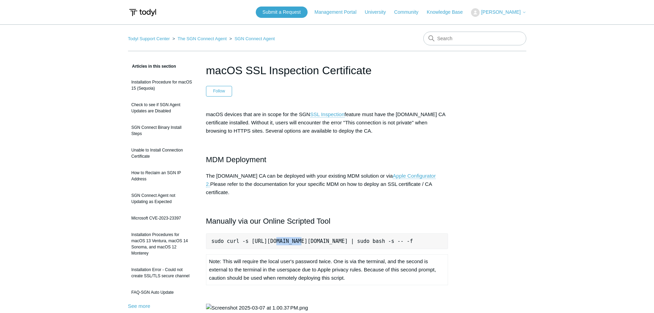 This screenshot has width=654, height=313. What do you see at coordinates (327, 70) in the screenshot?
I see `h1: macOS SSL Inspection Certificate` at bounding box center [327, 70].